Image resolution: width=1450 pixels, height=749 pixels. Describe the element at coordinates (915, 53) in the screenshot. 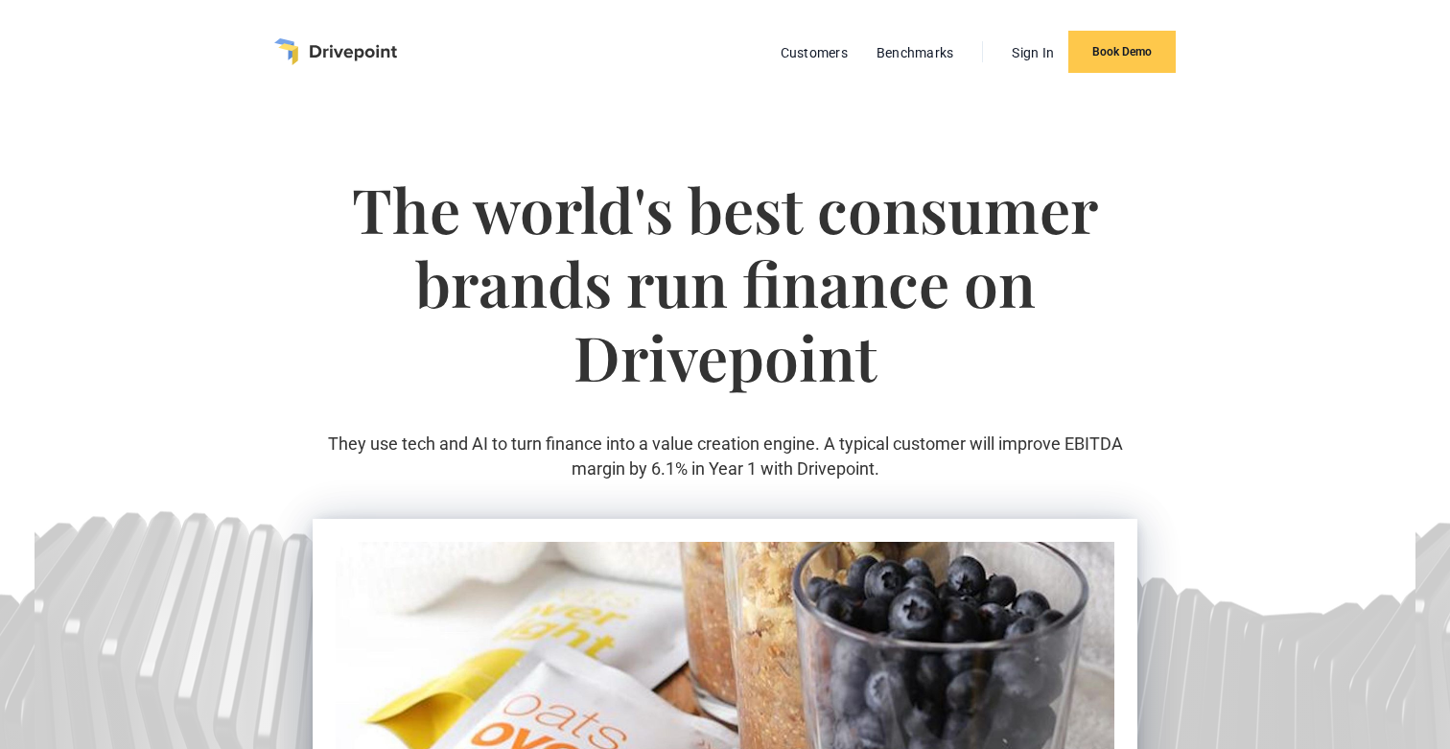

I see `a: Benchmarks` at that location.